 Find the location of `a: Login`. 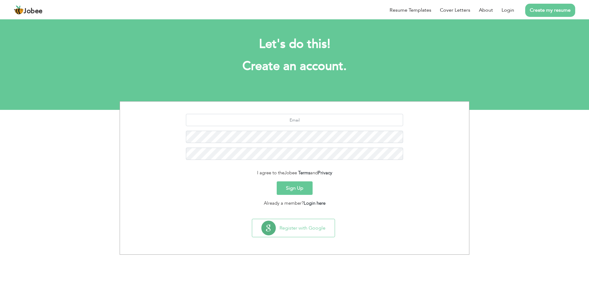

a: Login is located at coordinates (508, 10).